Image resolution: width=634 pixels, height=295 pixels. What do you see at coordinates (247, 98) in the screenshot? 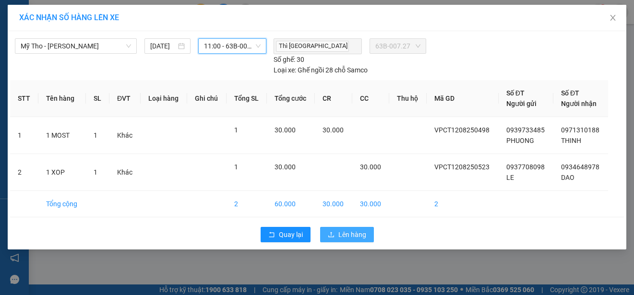
I see `th: Tổng SL` at bounding box center [247, 98].